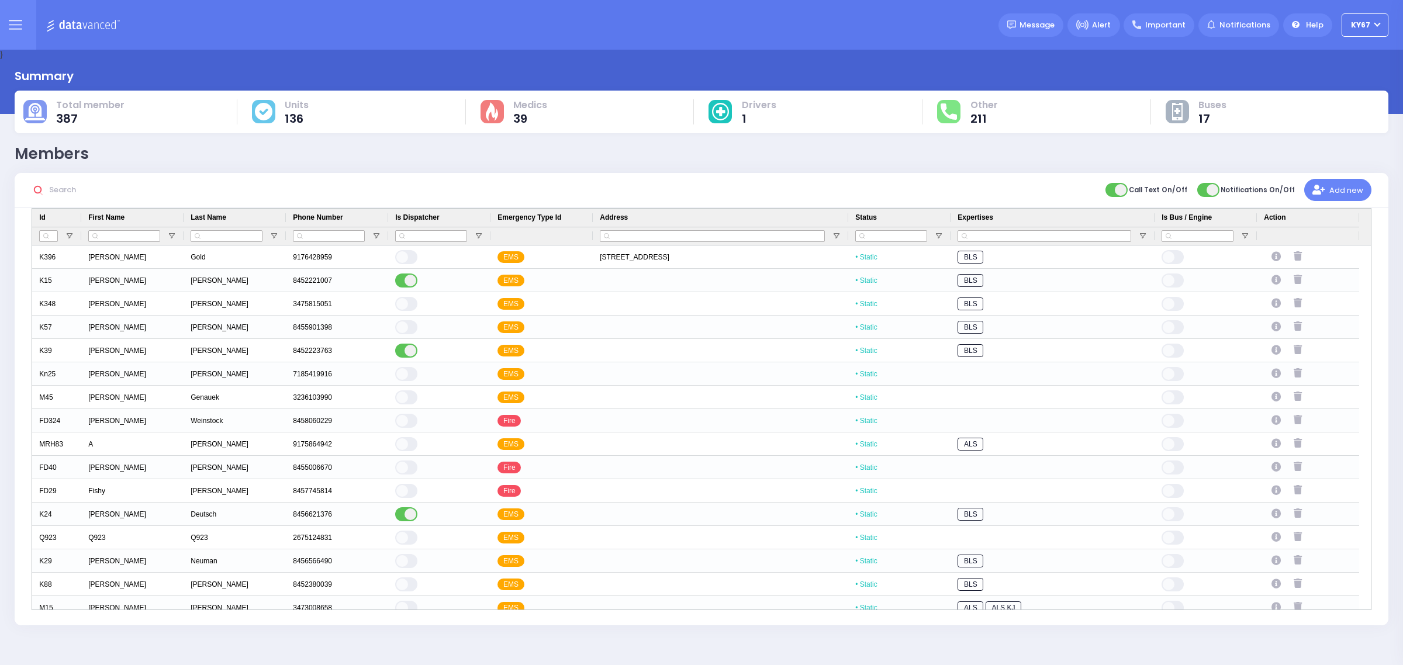 This screenshot has width=1403, height=665. Describe the element at coordinates (1165, 25) in the screenshot. I see `span: Important` at that location.